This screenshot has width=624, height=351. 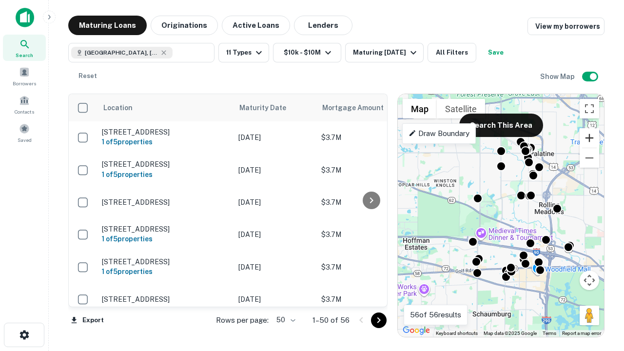 What do you see at coordinates (359, 108) in the screenshot?
I see `span: Mortgage Amount` at bounding box center [359, 108].